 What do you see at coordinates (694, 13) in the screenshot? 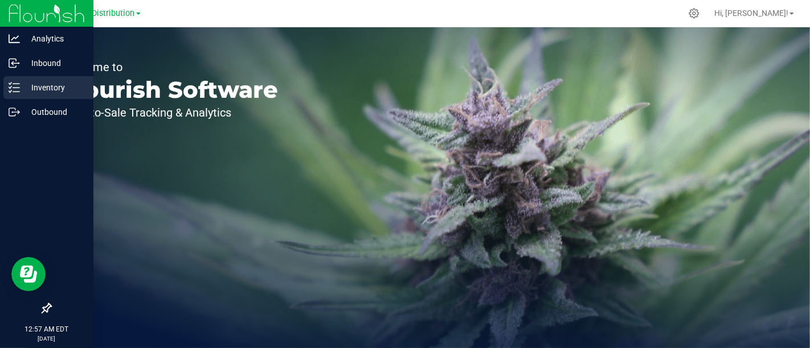
I see `div: Manage settings` at bounding box center [694, 13].